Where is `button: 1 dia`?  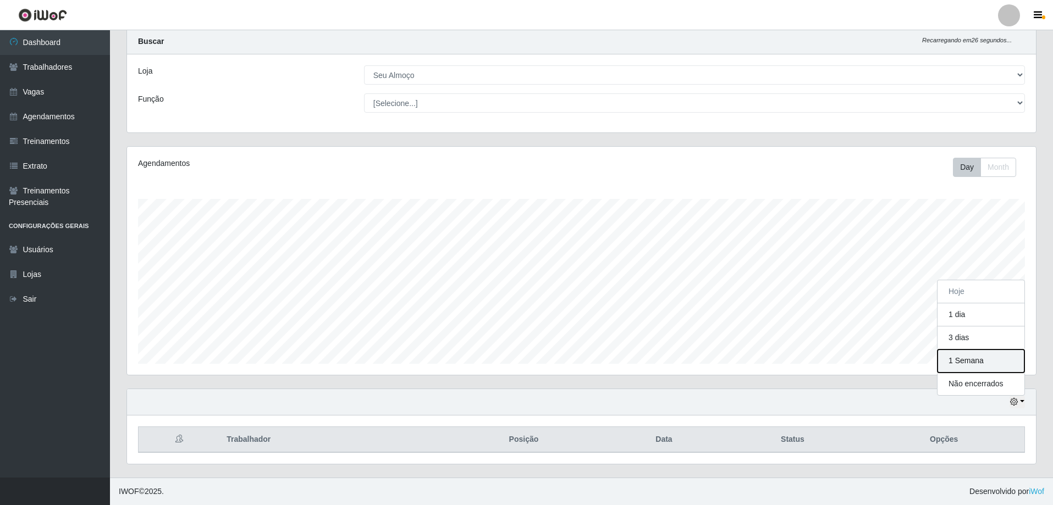 button: 1 dia is located at coordinates (981, 315).